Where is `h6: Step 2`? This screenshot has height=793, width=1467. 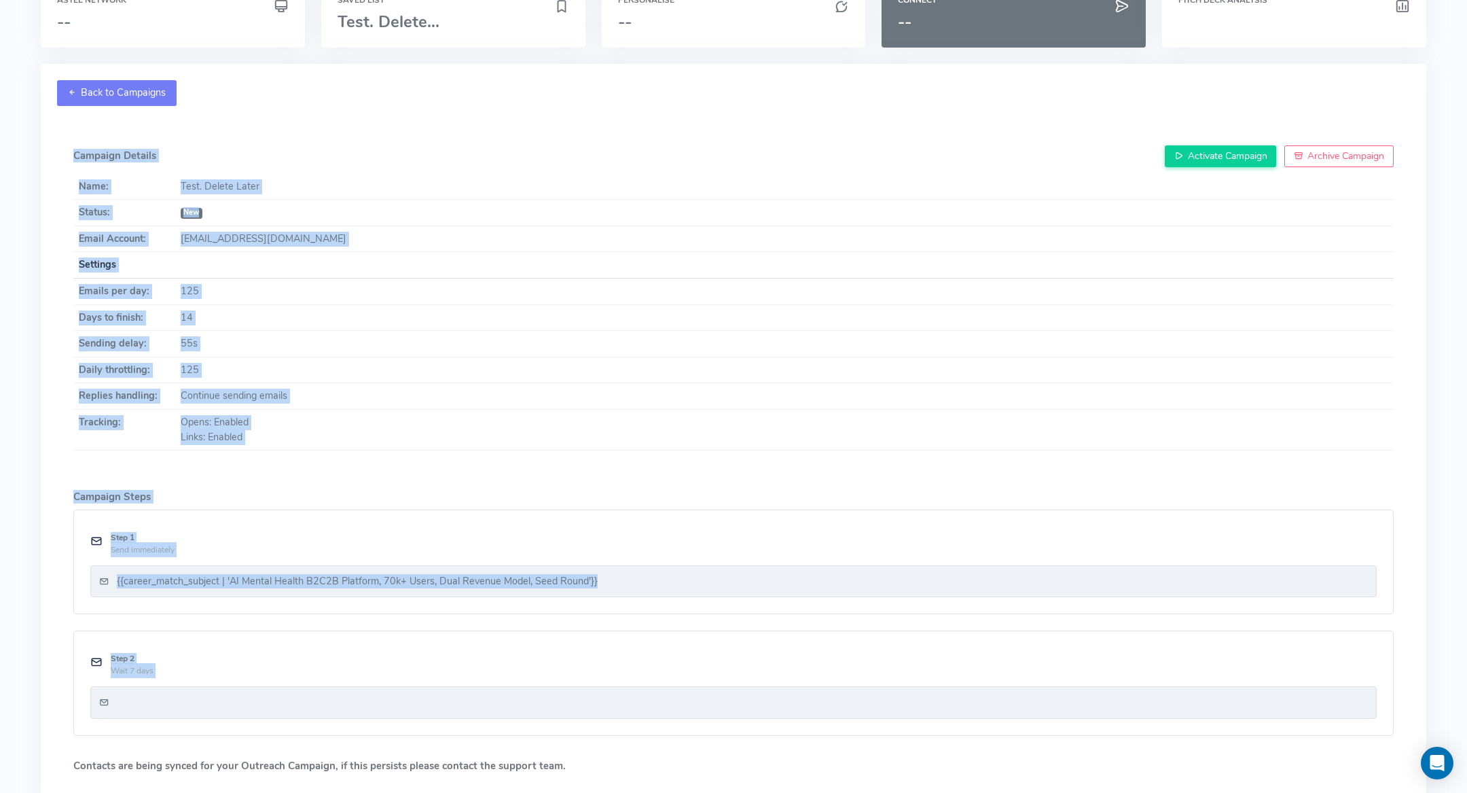
h6: Step 2 is located at coordinates (744, 658).